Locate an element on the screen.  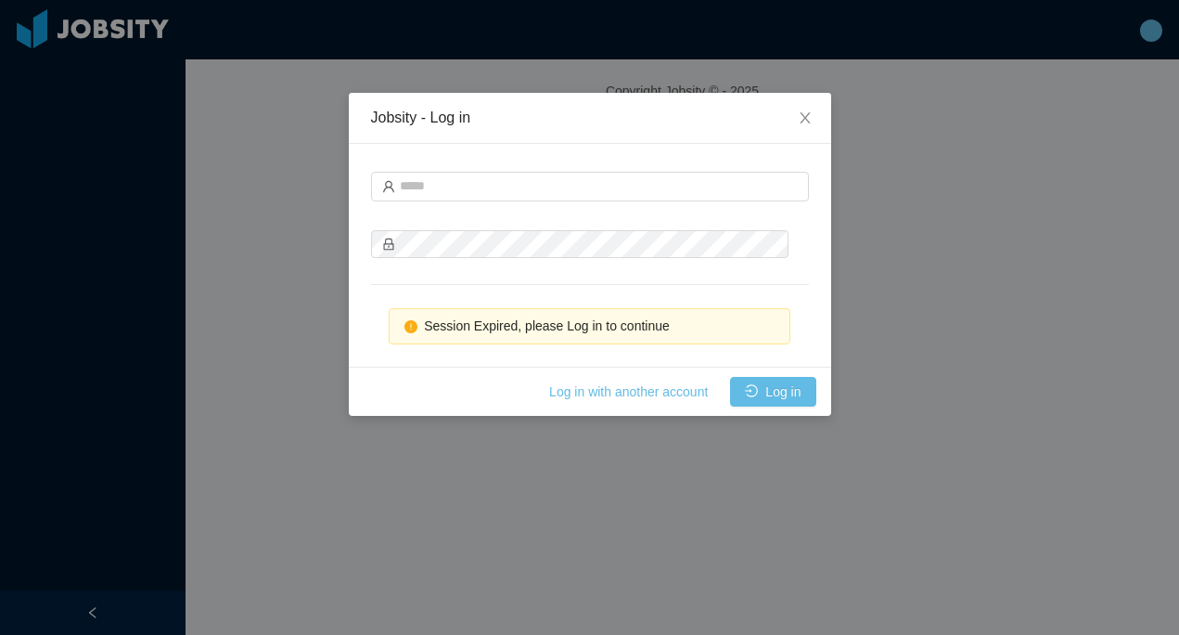
i: icon: user is located at coordinates (389, 186).